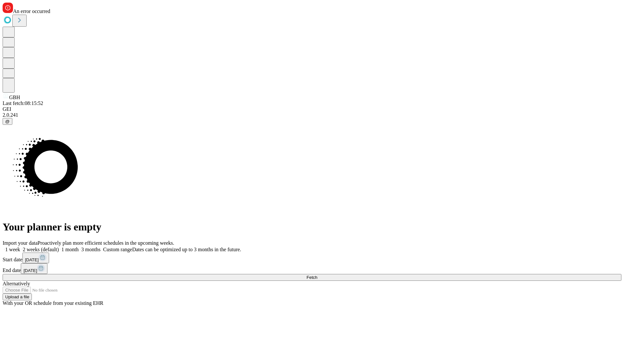  Describe the element at coordinates (15, 97) in the screenshot. I see `span: GBH` at that location.